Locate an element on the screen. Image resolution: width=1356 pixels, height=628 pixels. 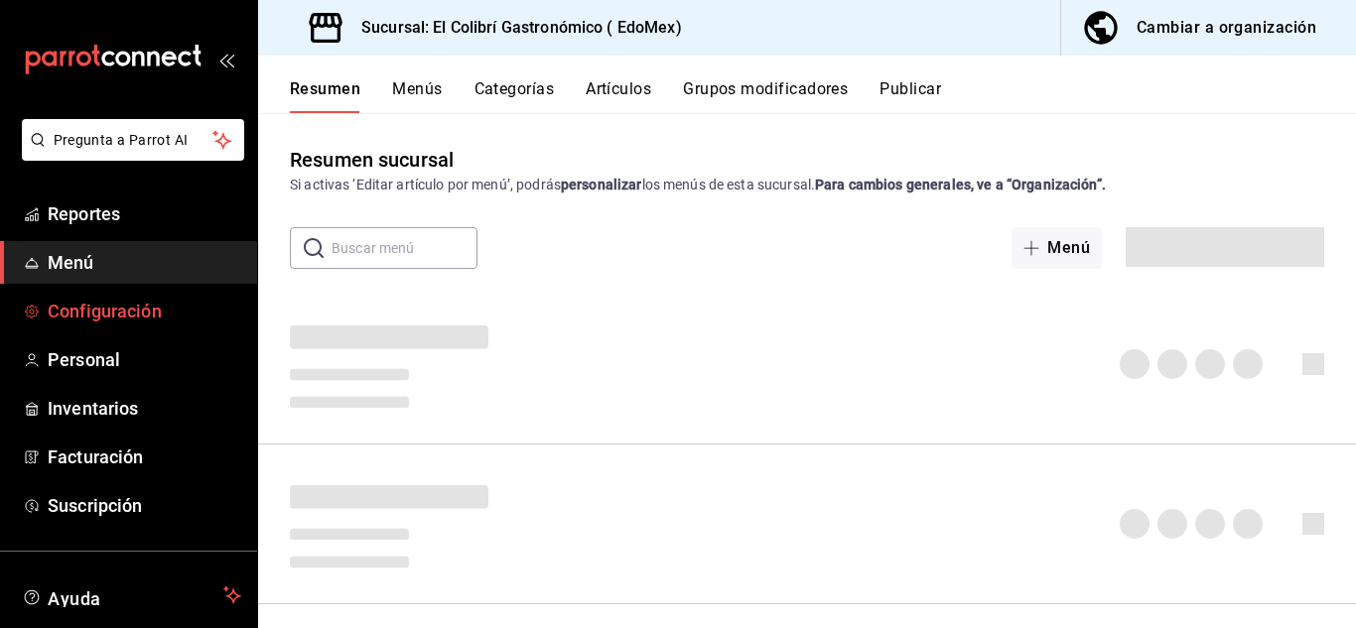
a: Pregunta a Parrot AI is located at coordinates (129, 154).